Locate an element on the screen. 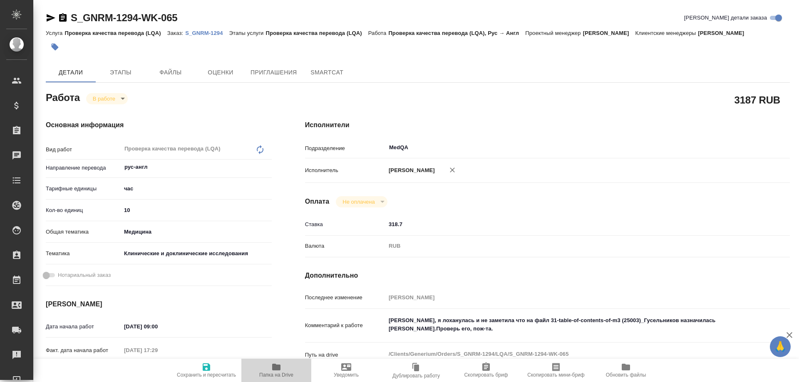 This screenshot has height=382, width=799. span: Детали is located at coordinates (71, 72).